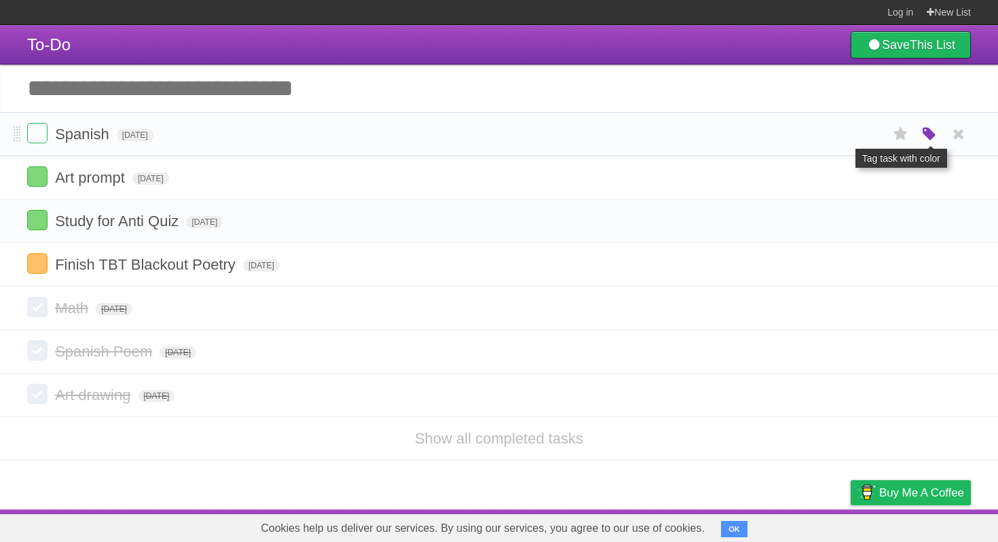  Describe the element at coordinates (73, 307) in the screenshot. I see `span: Math` at that location.